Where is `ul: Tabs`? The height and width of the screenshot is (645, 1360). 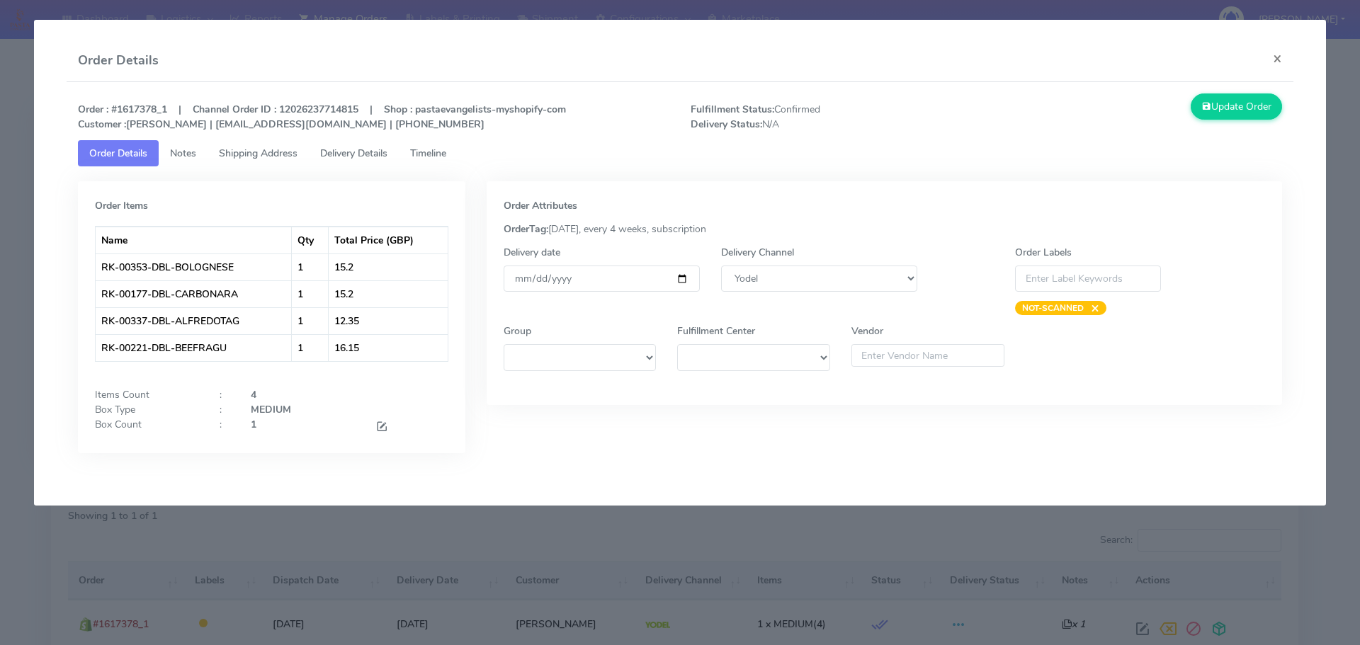 ul: Tabs is located at coordinates (680, 153).